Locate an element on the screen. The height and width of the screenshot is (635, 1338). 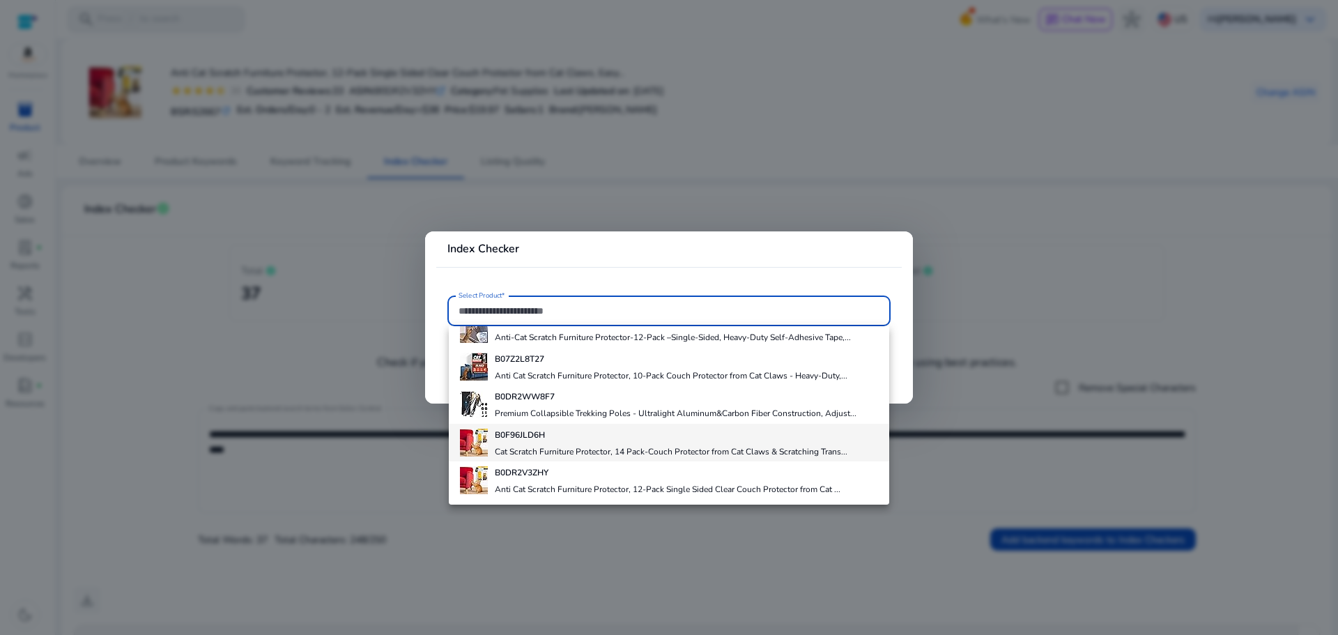
b: B0DR2WW8F7 is located at coordinates (525, 396).